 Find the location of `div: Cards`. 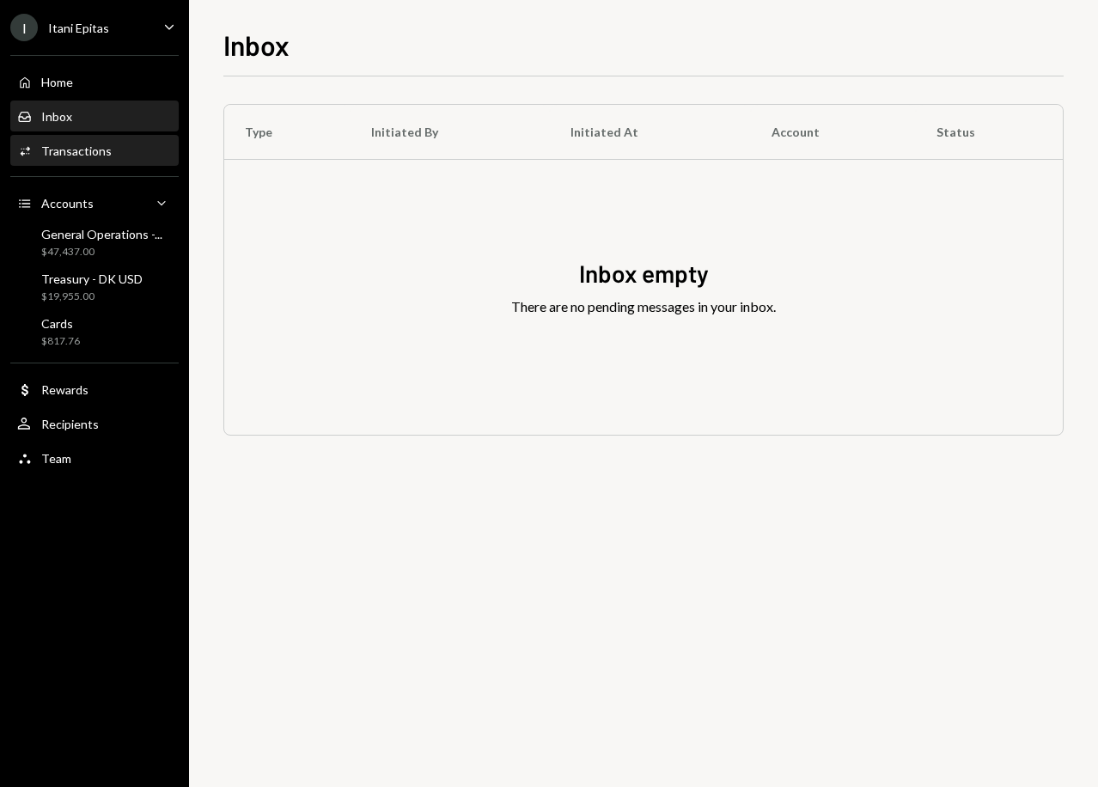

div: Cards is located at coordinates (60, 323).